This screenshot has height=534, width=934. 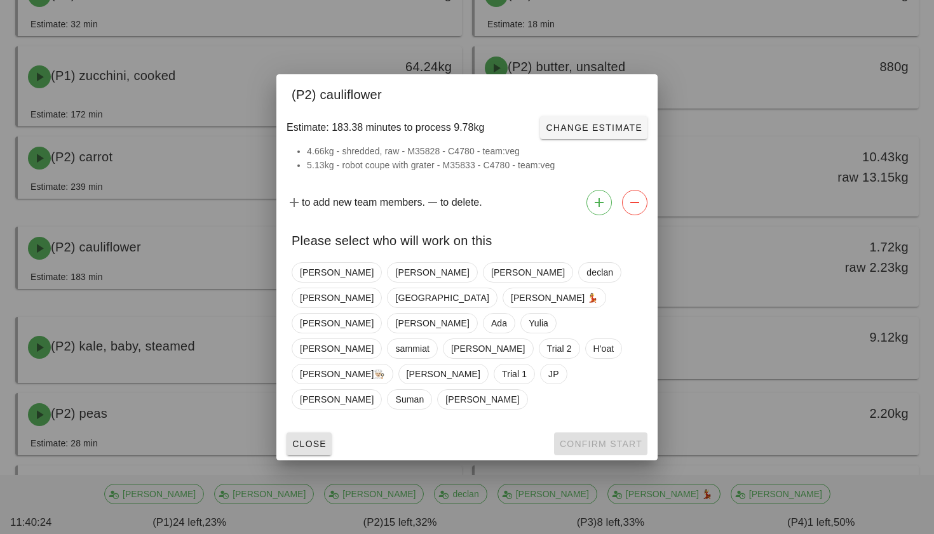 What do you see at coordinates (412, 349) in the screenshot?
I see `span: sammiat` at bounding box center [412, 349].